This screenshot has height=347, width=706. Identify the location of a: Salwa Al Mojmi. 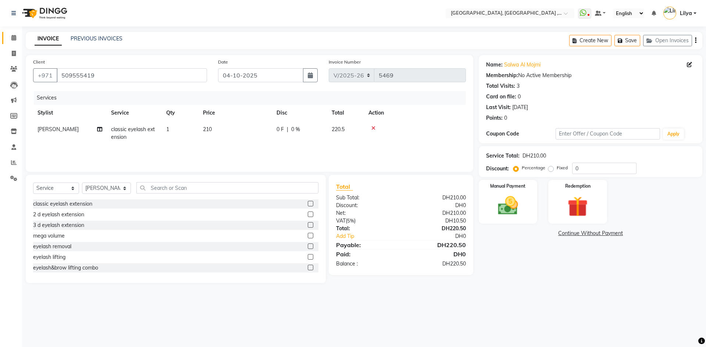
(522, 65).